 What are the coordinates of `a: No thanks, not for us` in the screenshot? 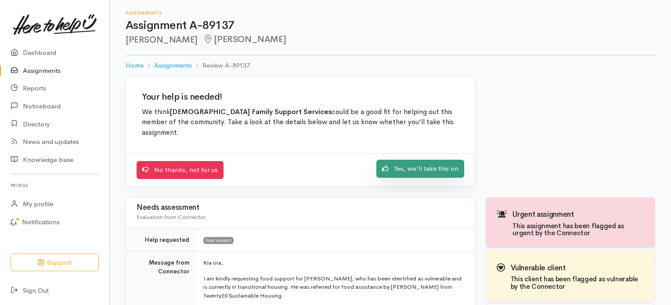 It's located at (180, 170).